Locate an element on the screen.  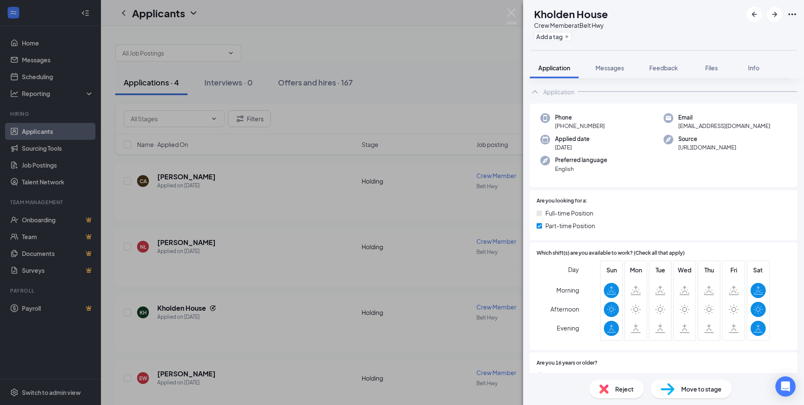
button: ArrowRight is located at coordinates (775, 14).